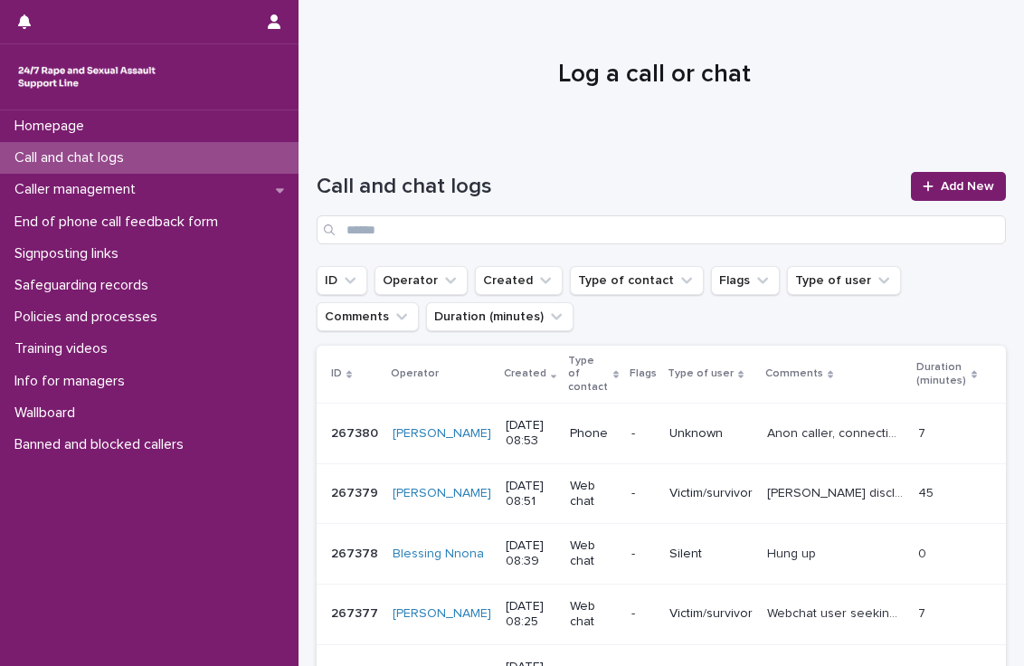 The width and height of the screenshot is (1024, 666). Describe the element at coordinates (711, 433) in the screenshot. I see `p: Unknown` at that location.